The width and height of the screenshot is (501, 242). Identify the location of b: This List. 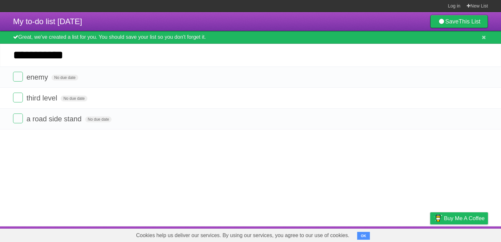
(469, 22).